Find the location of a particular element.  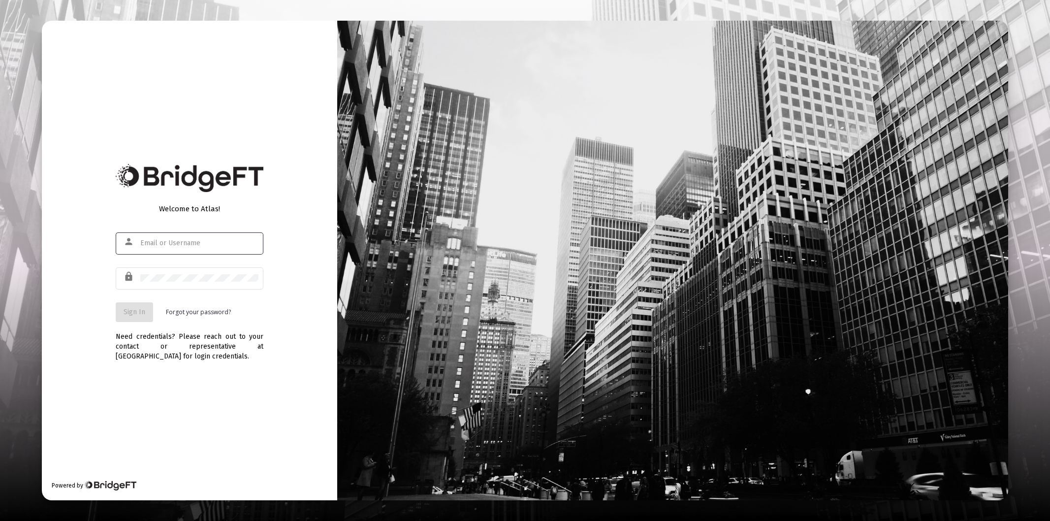

a: Forgot your password? is located at coordinates (198, 312).